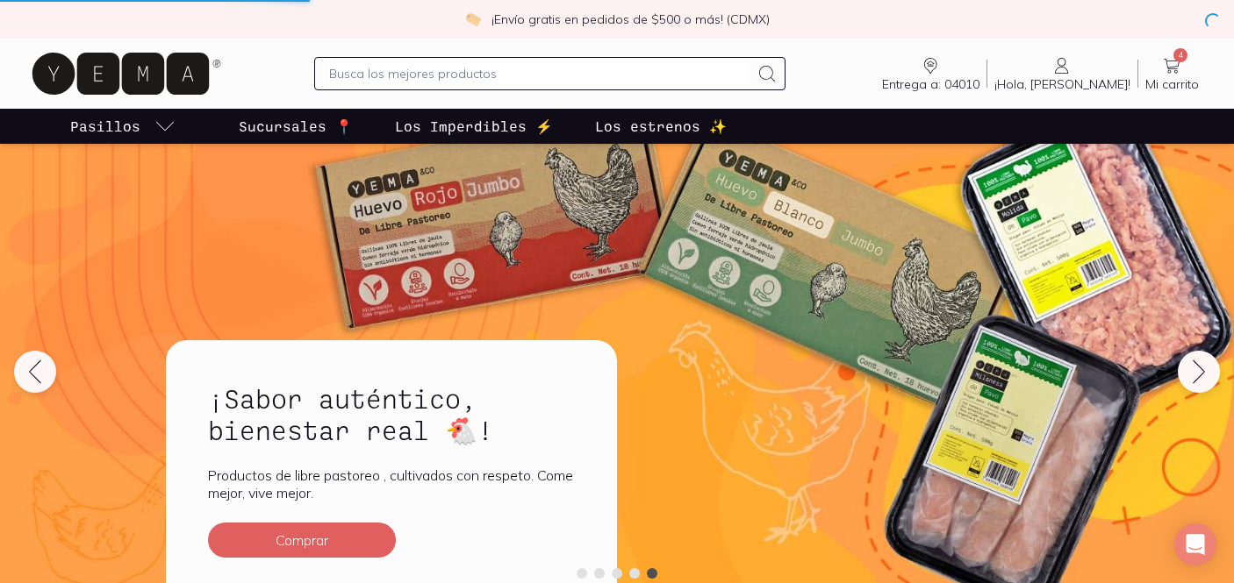 This screenshot has height=583, width=1234. I want to click on p: Productos de libre pastoreo , cultivados con respeto. Come mejor, vive mejor., so click(391, 484).